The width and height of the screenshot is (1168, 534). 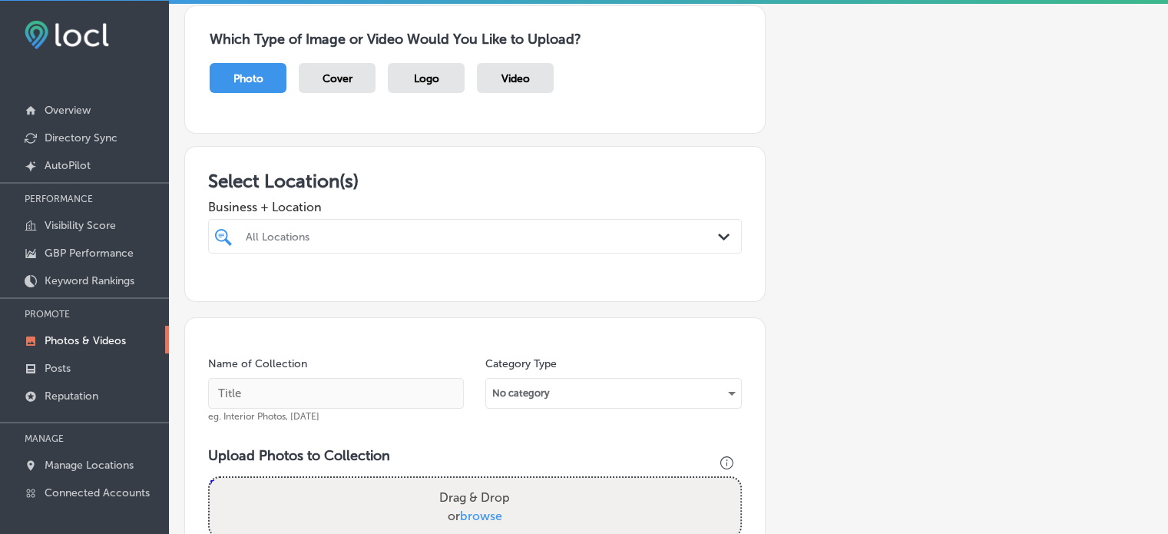 I want to click on p: Posts, so click(x=58, y=368).